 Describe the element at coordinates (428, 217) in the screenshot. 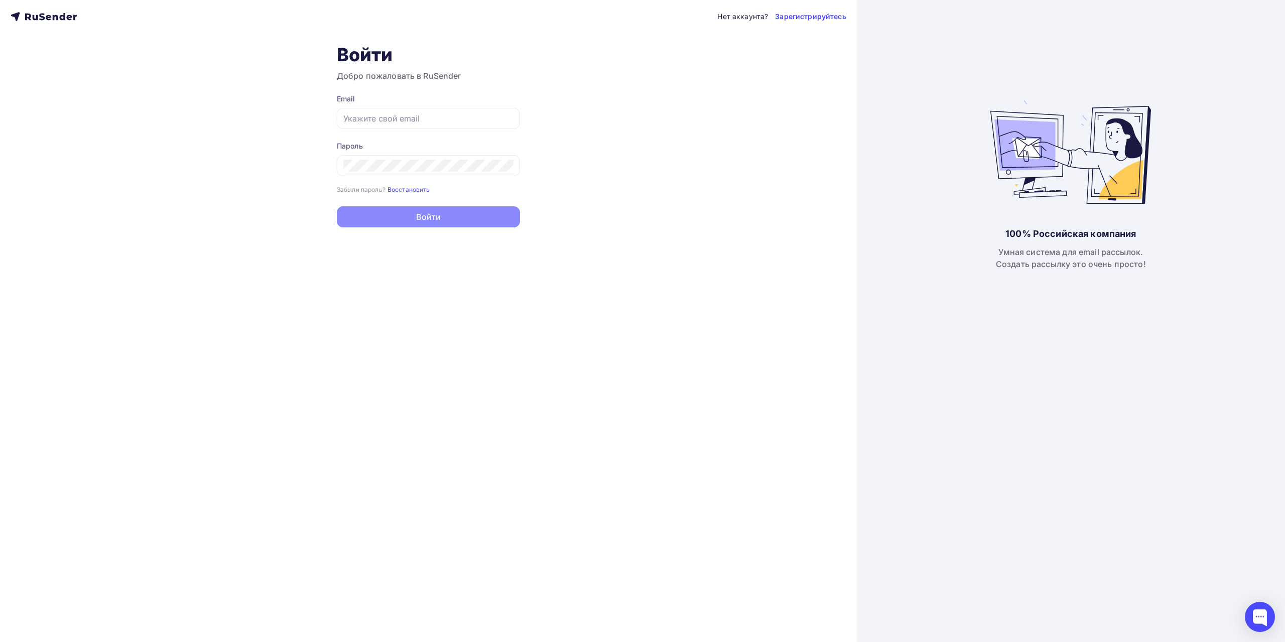

I see `button: Войти` at that location.